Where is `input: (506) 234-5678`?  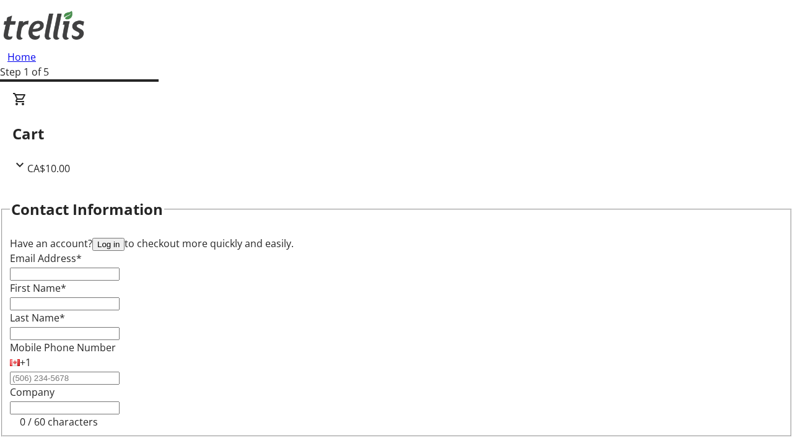 input: (506) 234-5678 is located at coordinates (64, 378).